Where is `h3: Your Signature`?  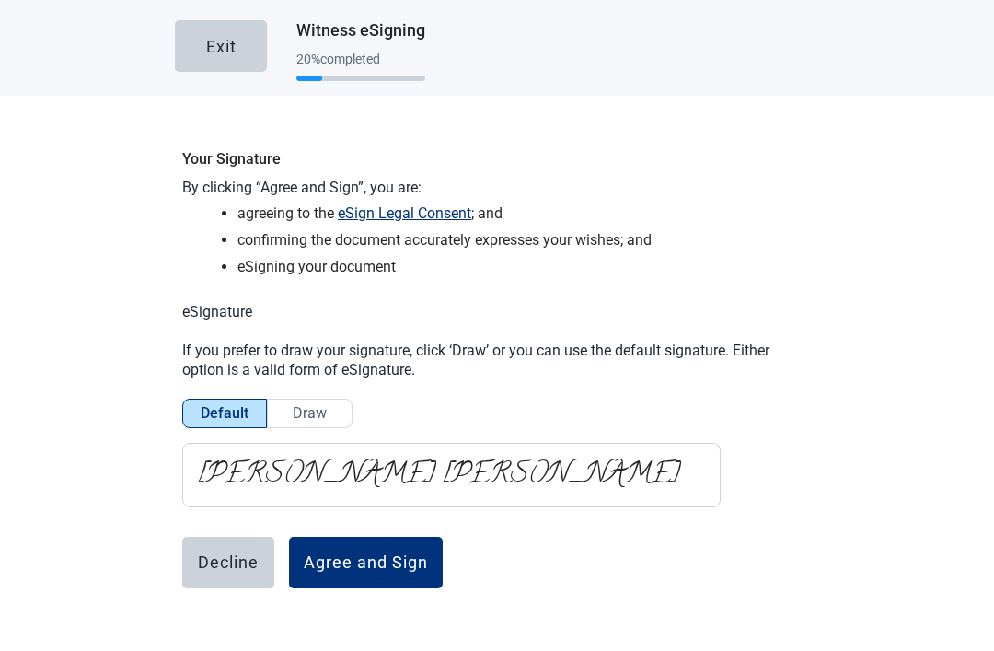
h3: Your Signature is located at coordinates (497, 158).